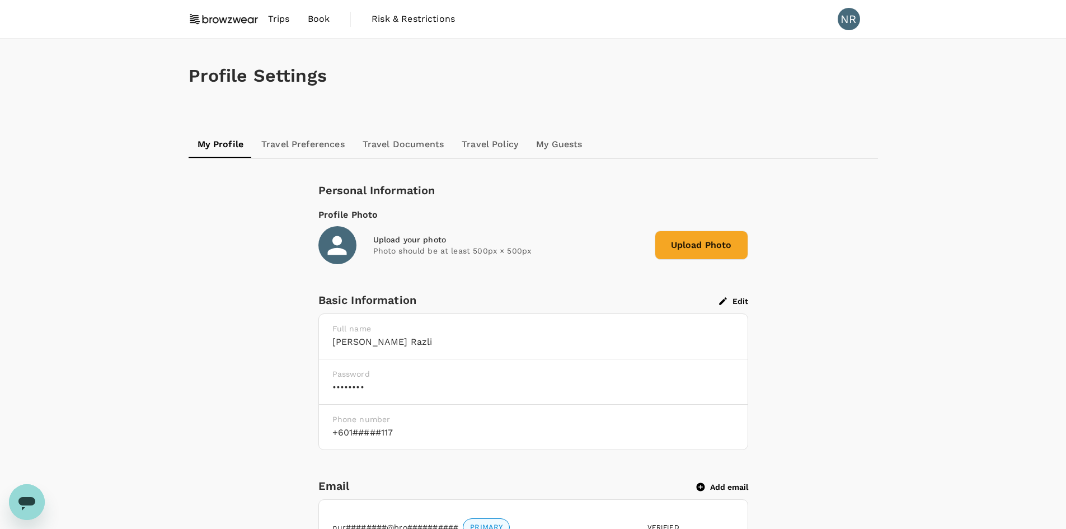 This screenshot has width=1066, height=529. What do you see at coordinates (508, 486) in the screenshot?
I see `h6: Email` at bounding box center [508, 486].